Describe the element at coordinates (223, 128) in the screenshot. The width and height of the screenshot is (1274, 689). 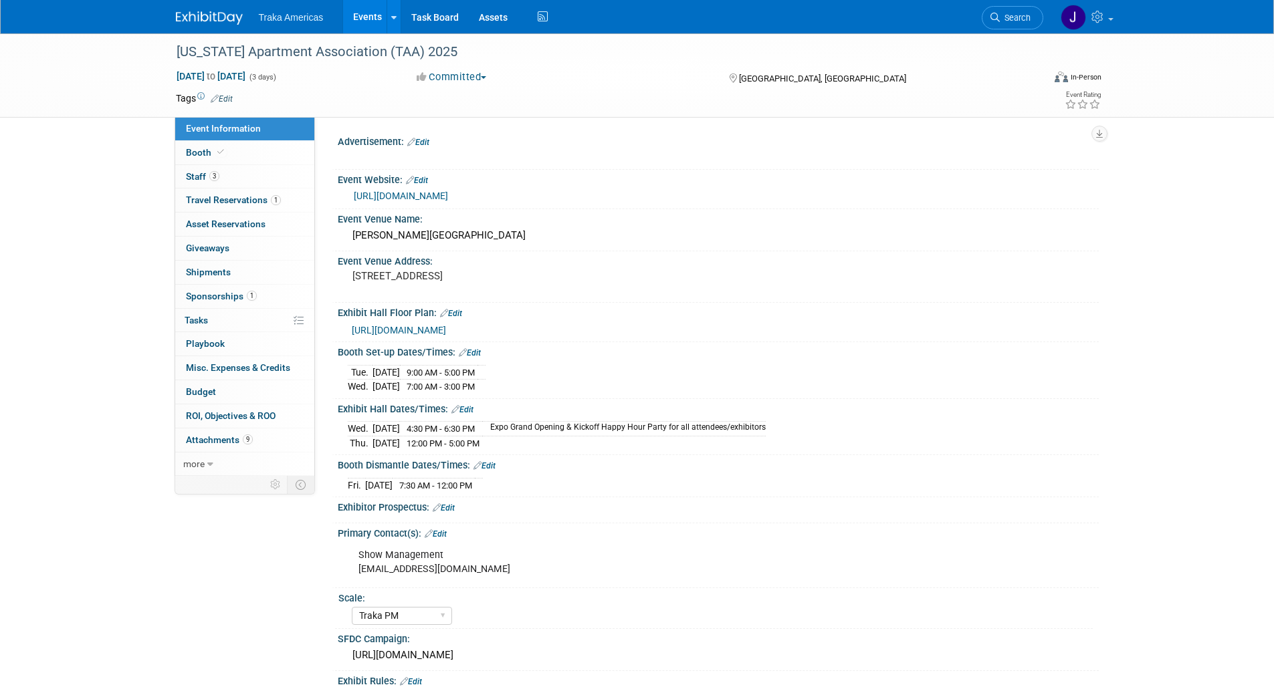
I see `span: Event Information` at that location.